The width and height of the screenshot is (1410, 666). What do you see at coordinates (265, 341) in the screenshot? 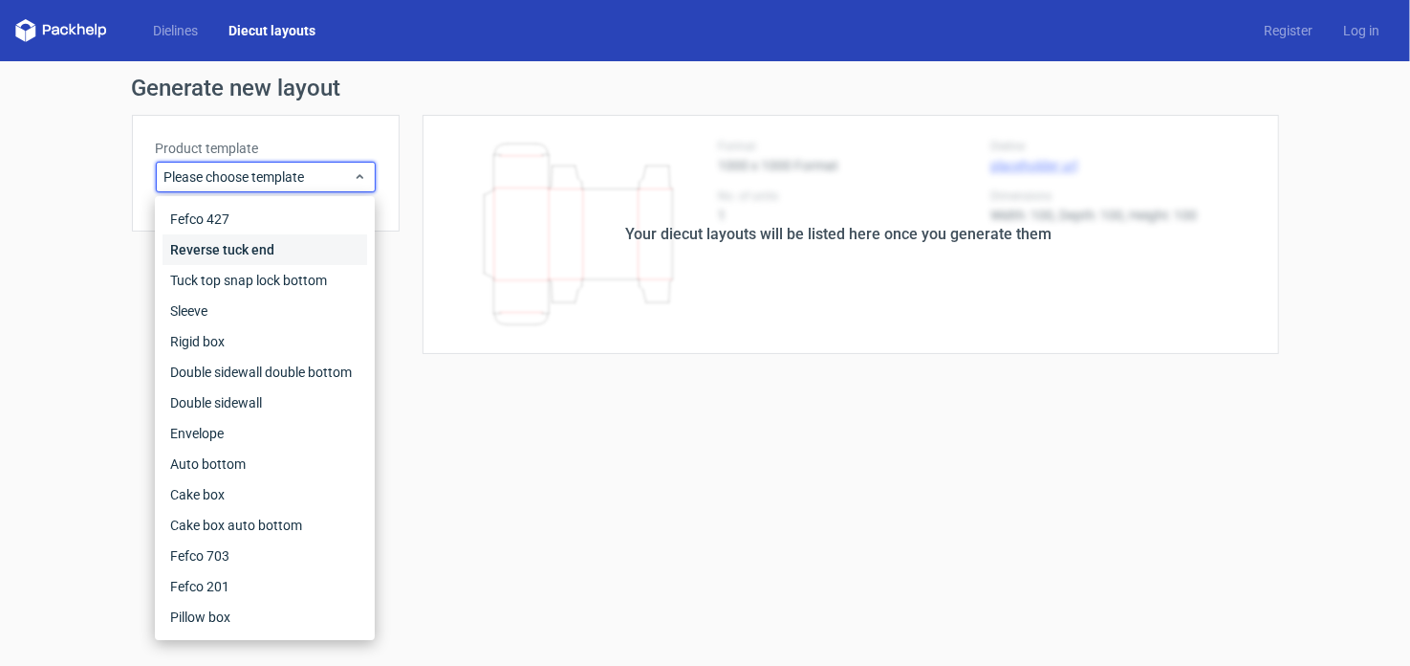
I see `div: Rigid box` at bounding box center [265, 341].